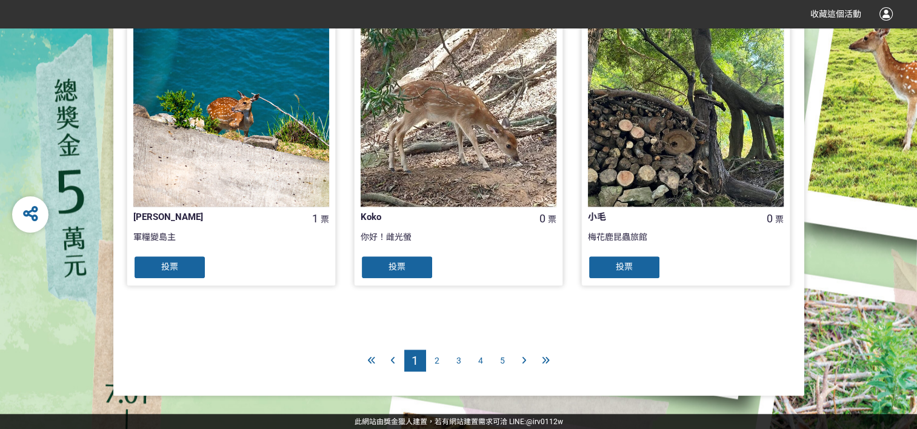 Image resolution: width=917 pixels, height=429 pixels. I want to click on a: Koko0票你好！雌光螢投票, so click(458, 145).